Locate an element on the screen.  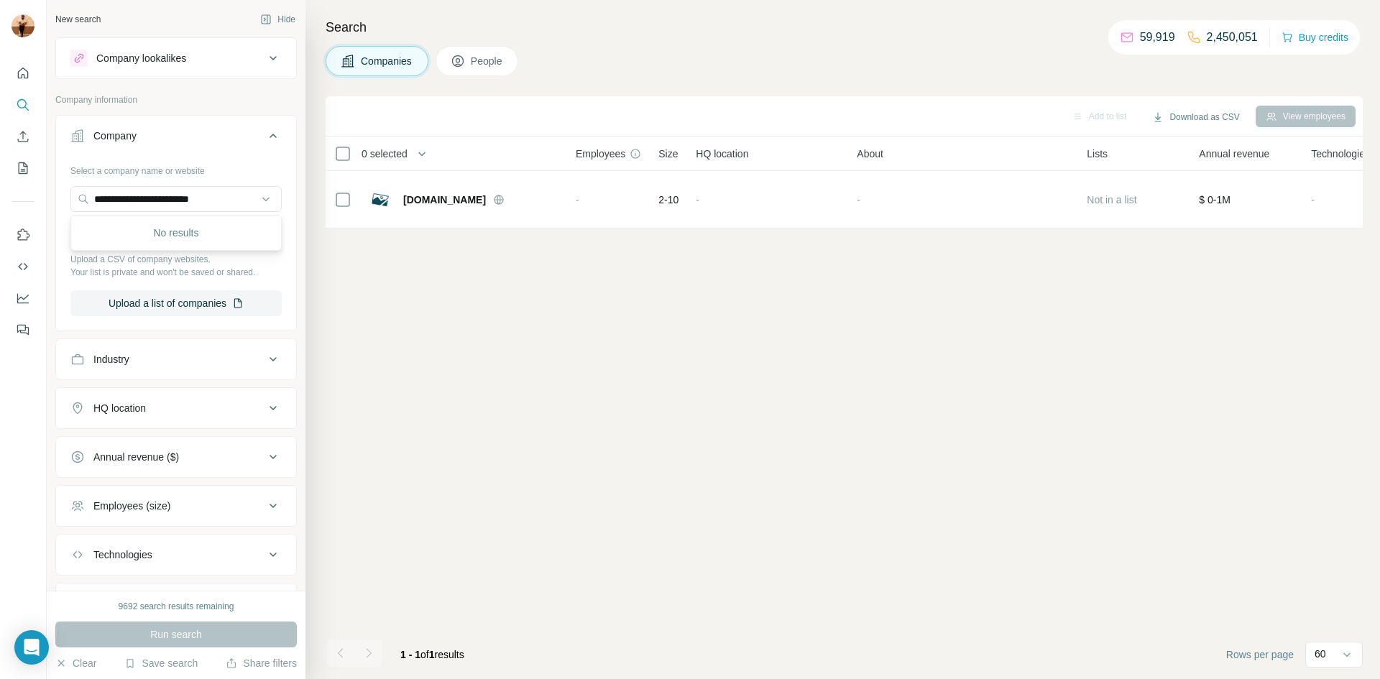
div: Industry is located at coordinates (111, 359).